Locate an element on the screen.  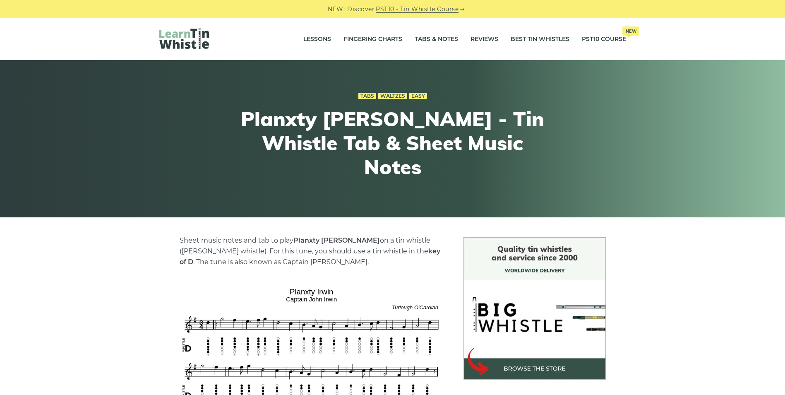
a: Waltzes is located at coordinates (393, 96).